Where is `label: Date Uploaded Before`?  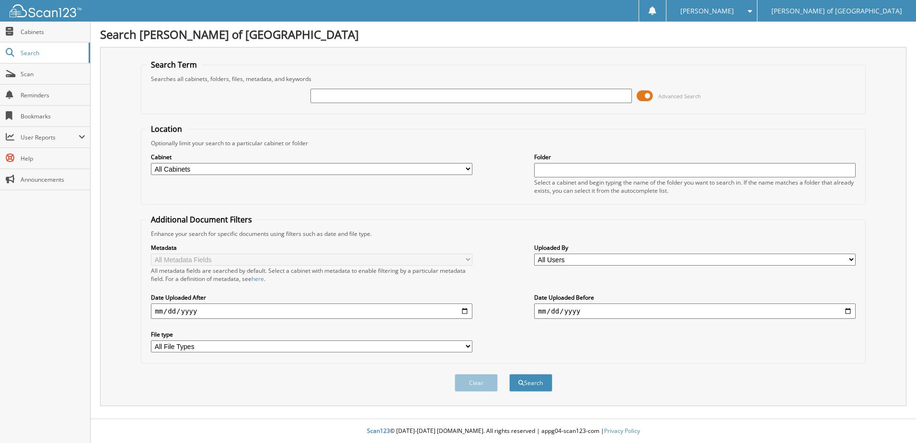 label: Date Uploaded Before is located at coordinates (695, 297).